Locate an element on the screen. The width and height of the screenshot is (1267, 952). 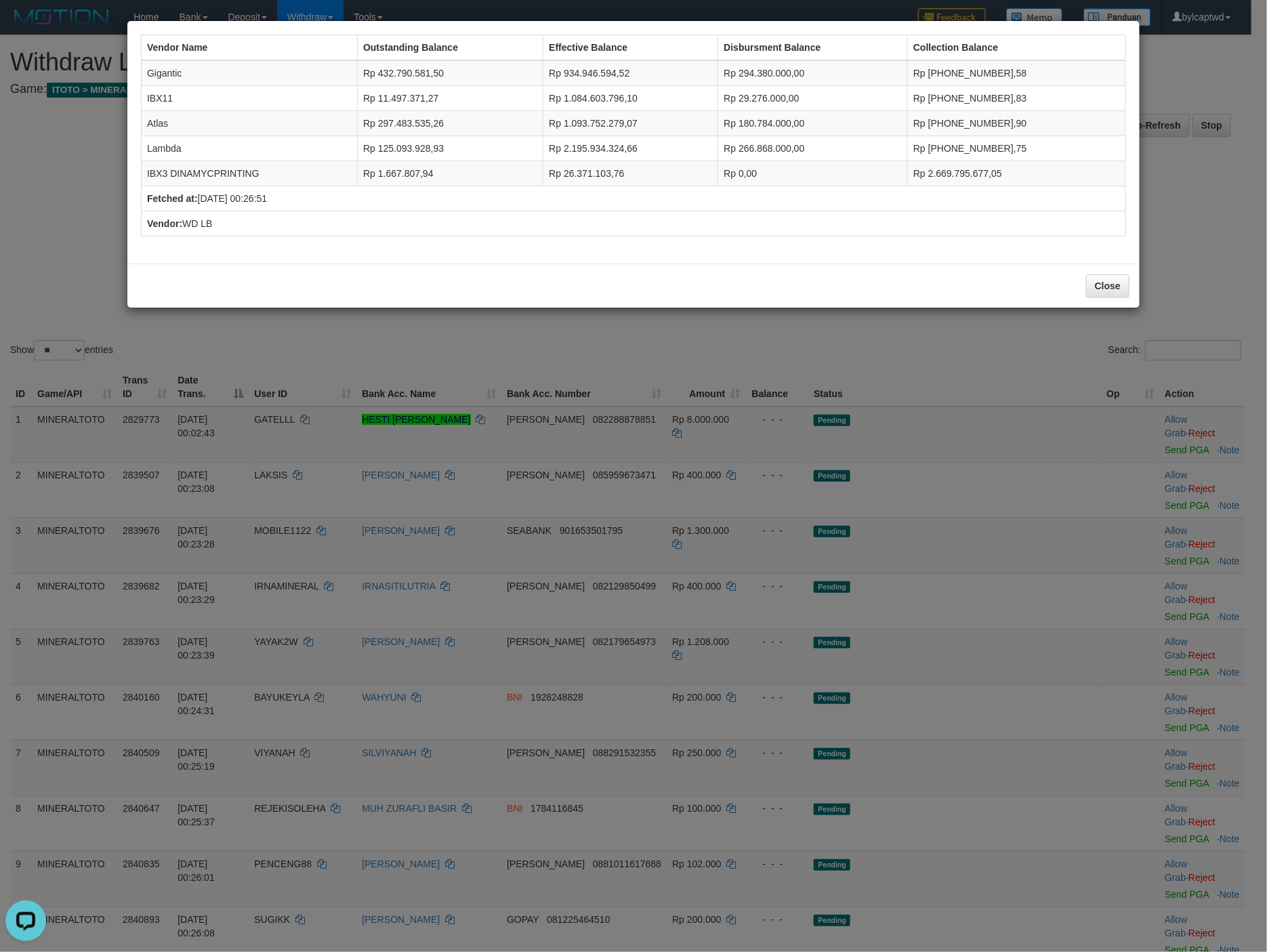
td: IBX3 DINAMYCPRINTING is located at coordinates (249, 173).